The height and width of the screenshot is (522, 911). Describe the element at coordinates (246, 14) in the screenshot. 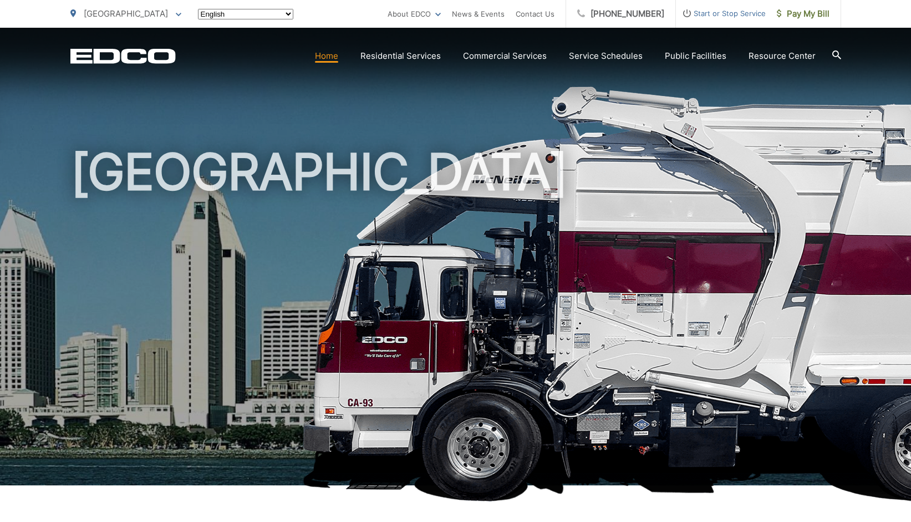

I see `select: Select a language` at that location.